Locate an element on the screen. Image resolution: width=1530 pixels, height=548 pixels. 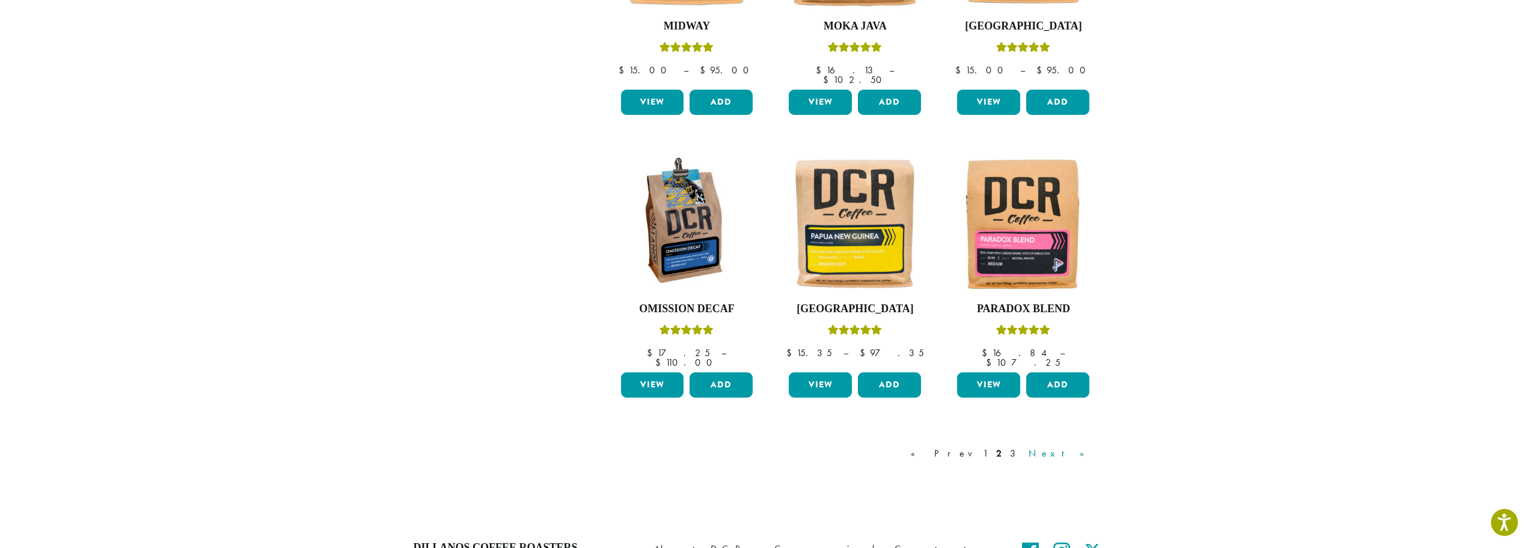
h4: Paradox Blend is located at coordinates (1023, 309).